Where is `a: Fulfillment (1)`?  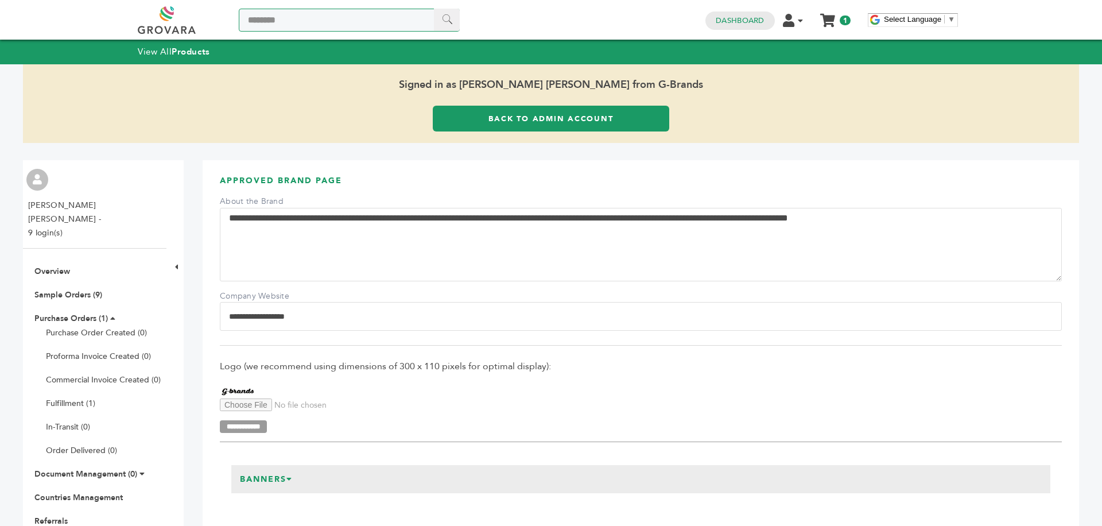 a: Fulfillment (1) is located at coordinates (71, 403).